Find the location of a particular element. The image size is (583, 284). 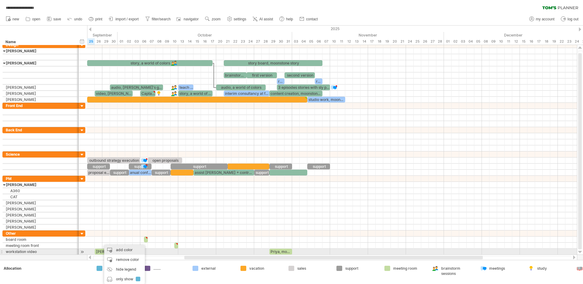

div: Thursday, 16 October 2025 is located at coordinates (205, 41).